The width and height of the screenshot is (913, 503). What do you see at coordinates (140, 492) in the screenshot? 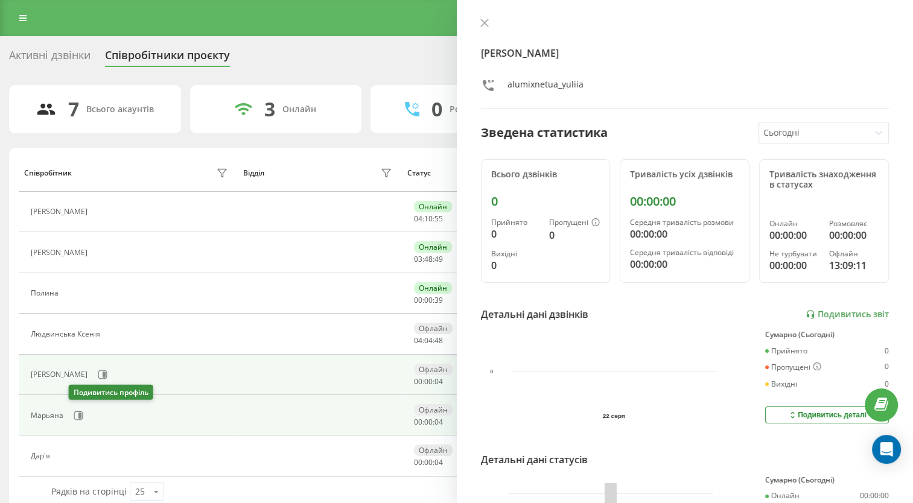
I see `div: 25` at bounding box center [140, 492].